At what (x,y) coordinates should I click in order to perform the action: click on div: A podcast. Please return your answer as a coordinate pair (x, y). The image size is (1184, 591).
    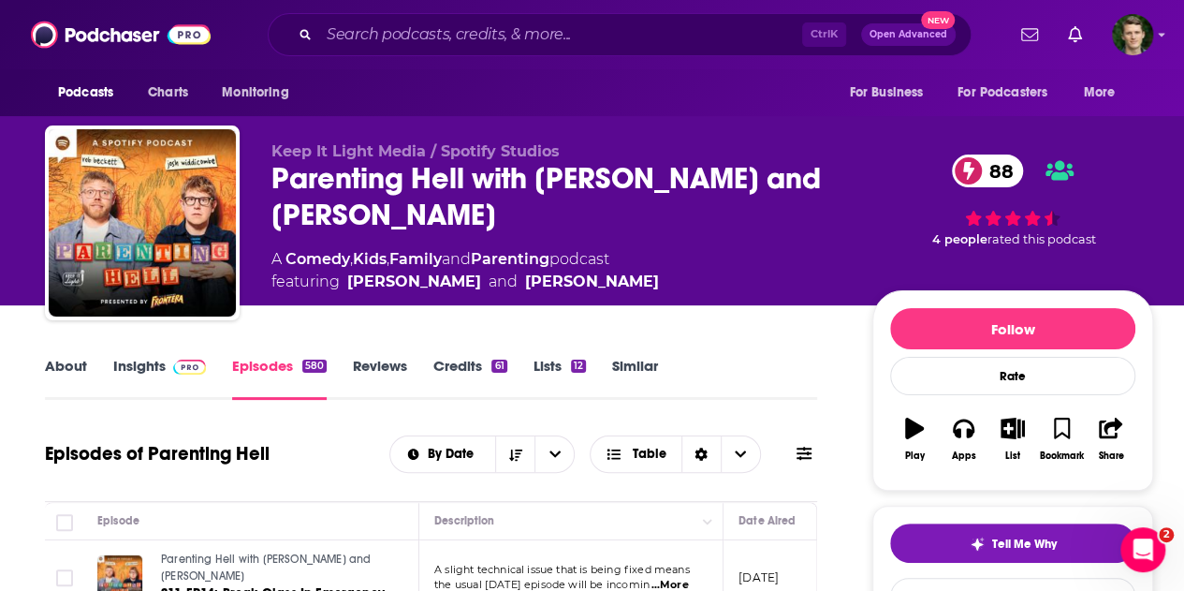
    Looking at the image, I should click on (465, 271).